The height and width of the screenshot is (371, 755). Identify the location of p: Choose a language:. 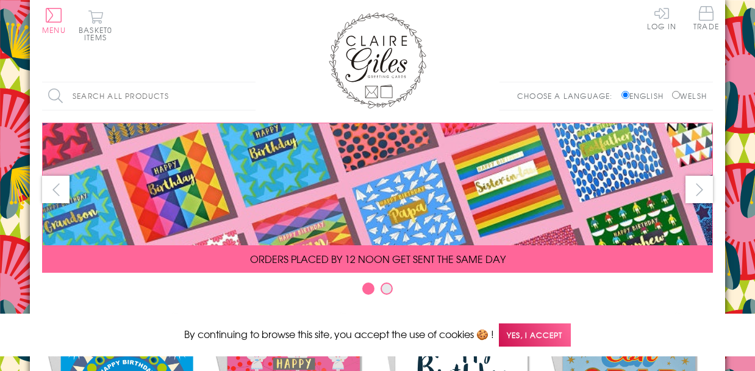
(568, 96).